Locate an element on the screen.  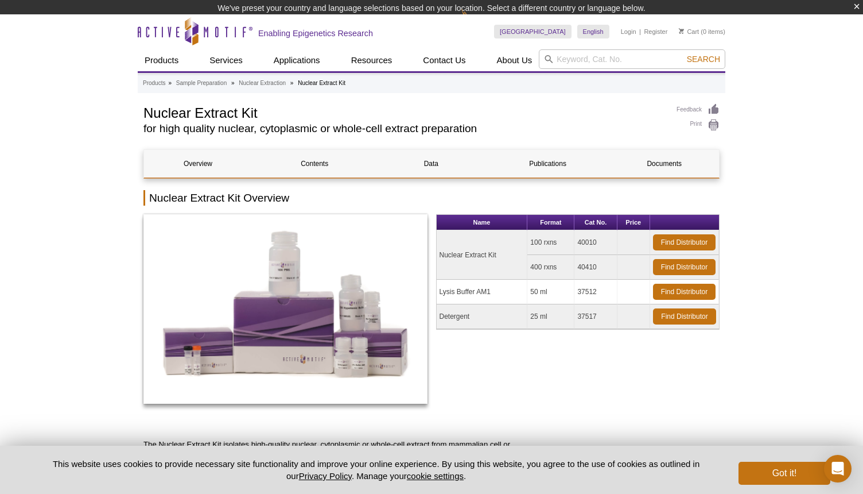
h1: Nuclear Extract Kit is located at coordinates (404, 112).